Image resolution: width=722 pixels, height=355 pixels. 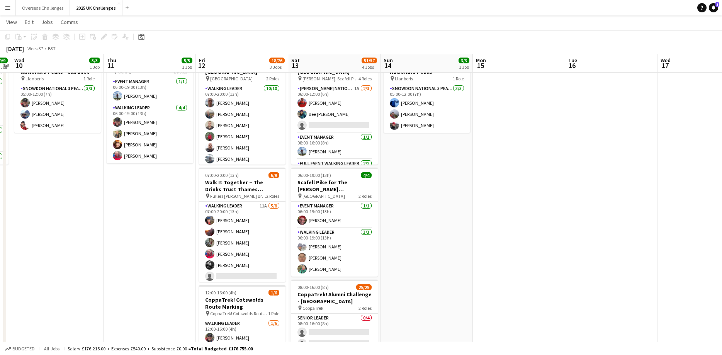 What do you see at coordinates (335, 179) in the screenshot?
I see `app-card-role: Full Event Walking Leader2/2` at bounding box center [335, 179].